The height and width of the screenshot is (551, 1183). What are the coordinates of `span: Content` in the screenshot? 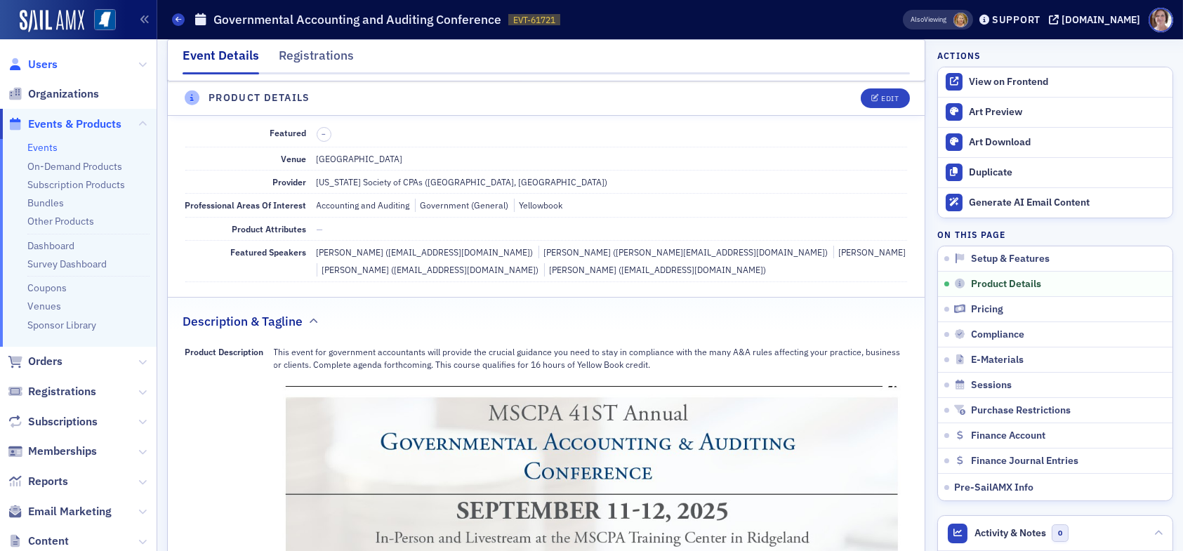 It's located at (48, 541).